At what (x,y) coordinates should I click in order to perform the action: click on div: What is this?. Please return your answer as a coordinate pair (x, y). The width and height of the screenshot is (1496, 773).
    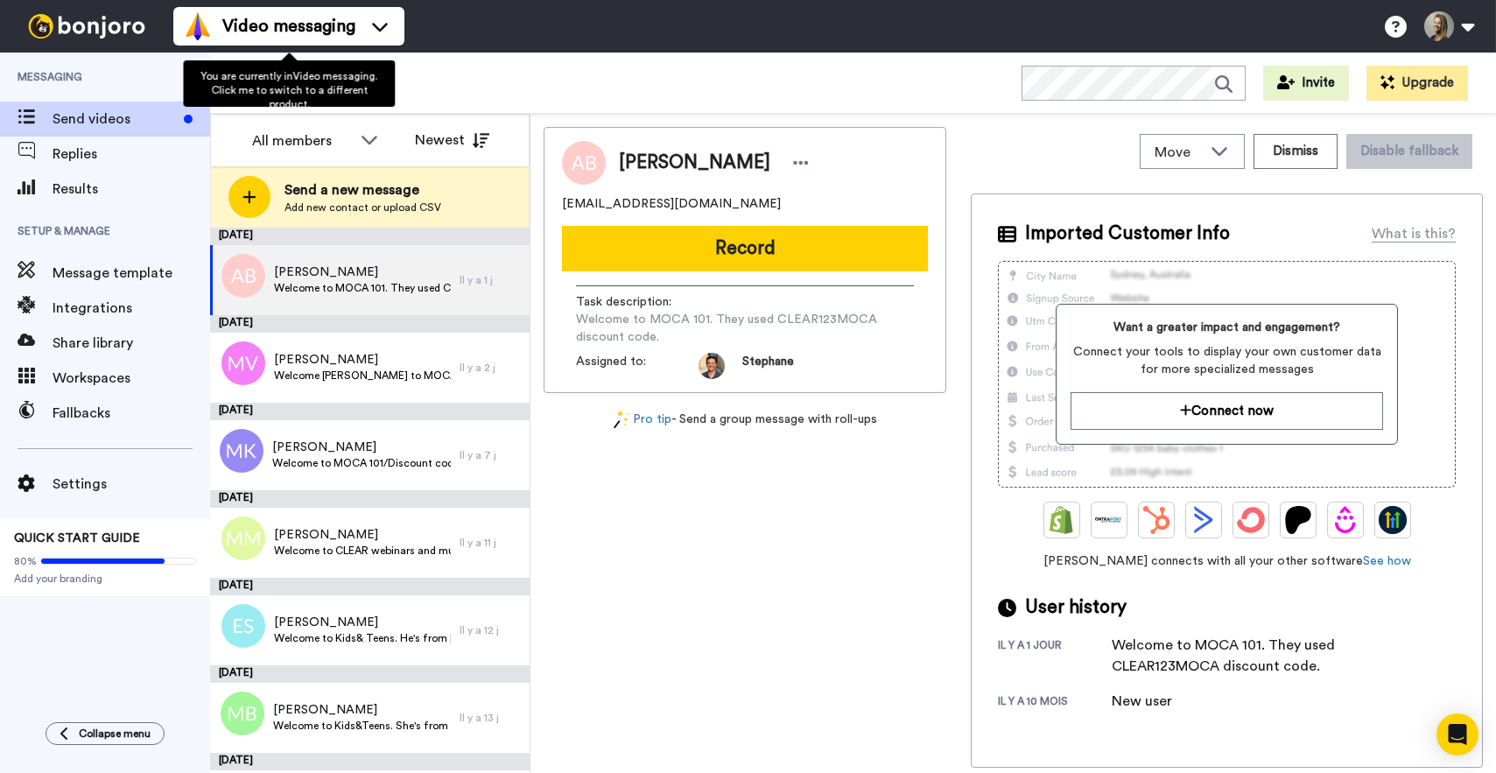
    Looking at the image, I should click on (1413, 234).